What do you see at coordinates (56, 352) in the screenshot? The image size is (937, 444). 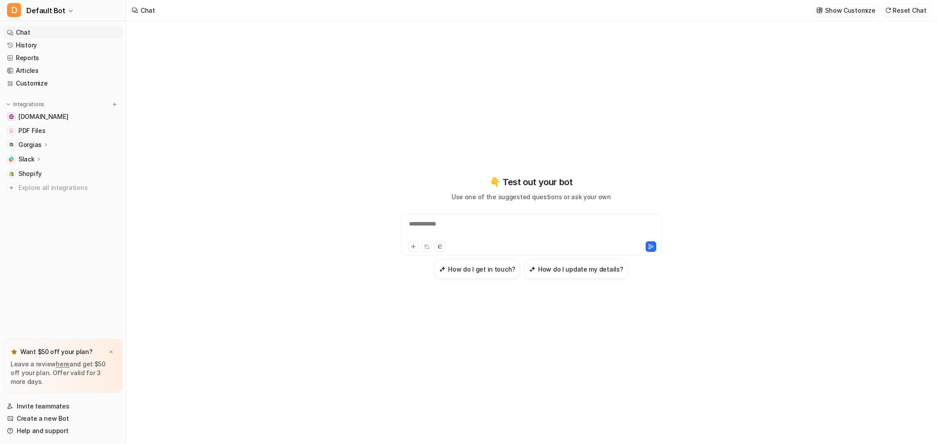 I see `p: Want $50 off your plan?` at bounding box center [56, 352].